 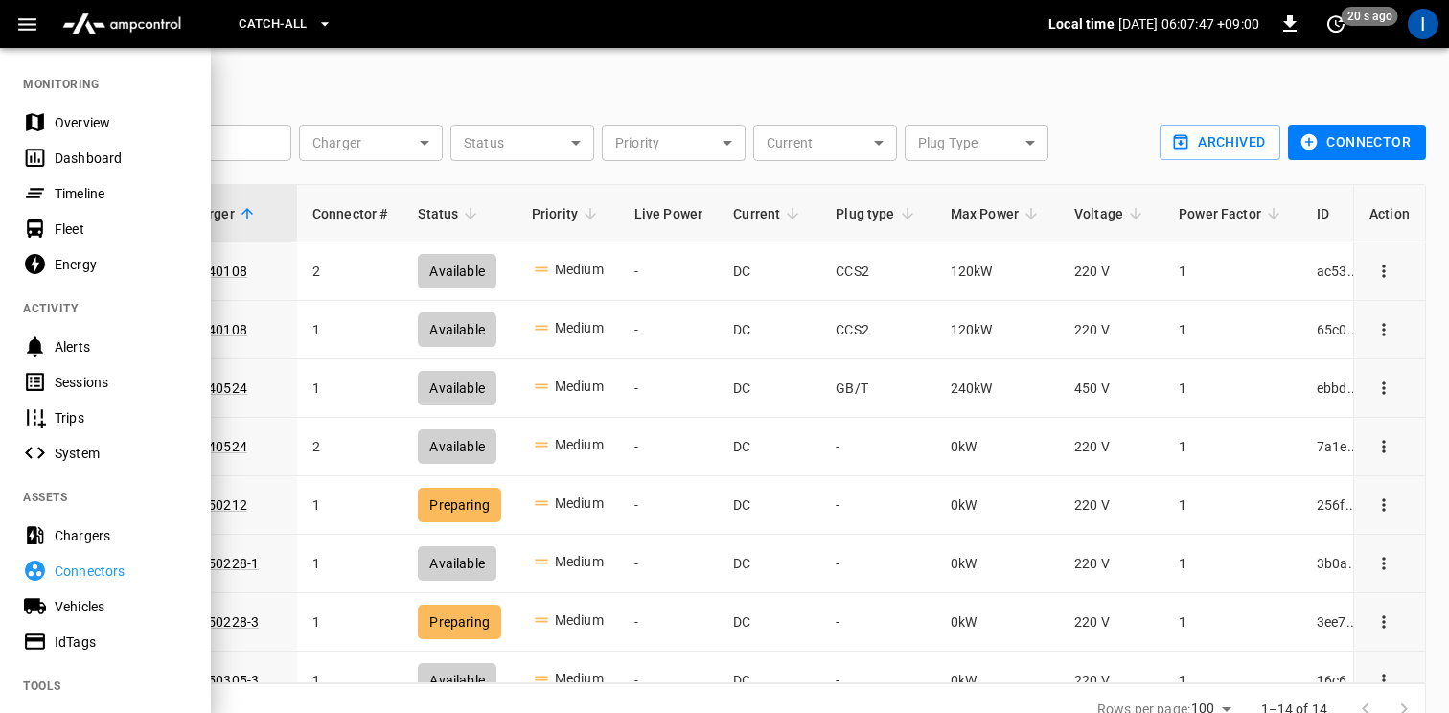 What do you see at coordinates (121, 571) in the screenshot?
I see `div: Connectors` at bounding box center [121, 571].